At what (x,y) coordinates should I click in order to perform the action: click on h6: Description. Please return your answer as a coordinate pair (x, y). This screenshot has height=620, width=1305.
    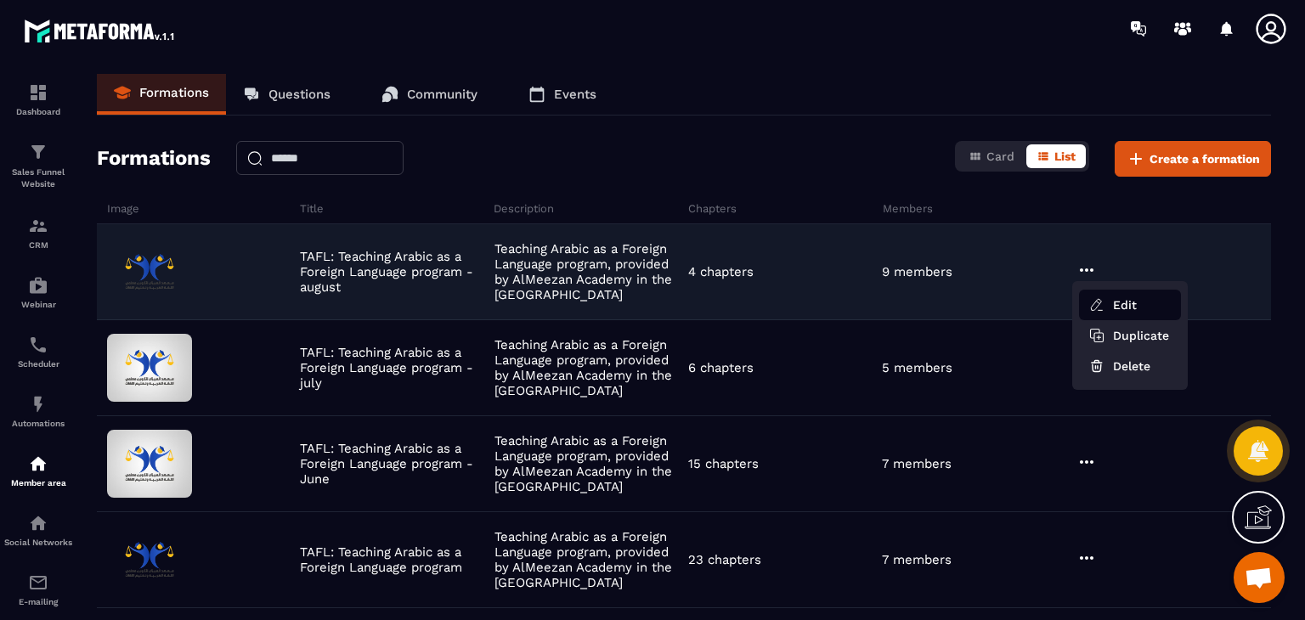
    Looking at the image, I should click on (589, 208).